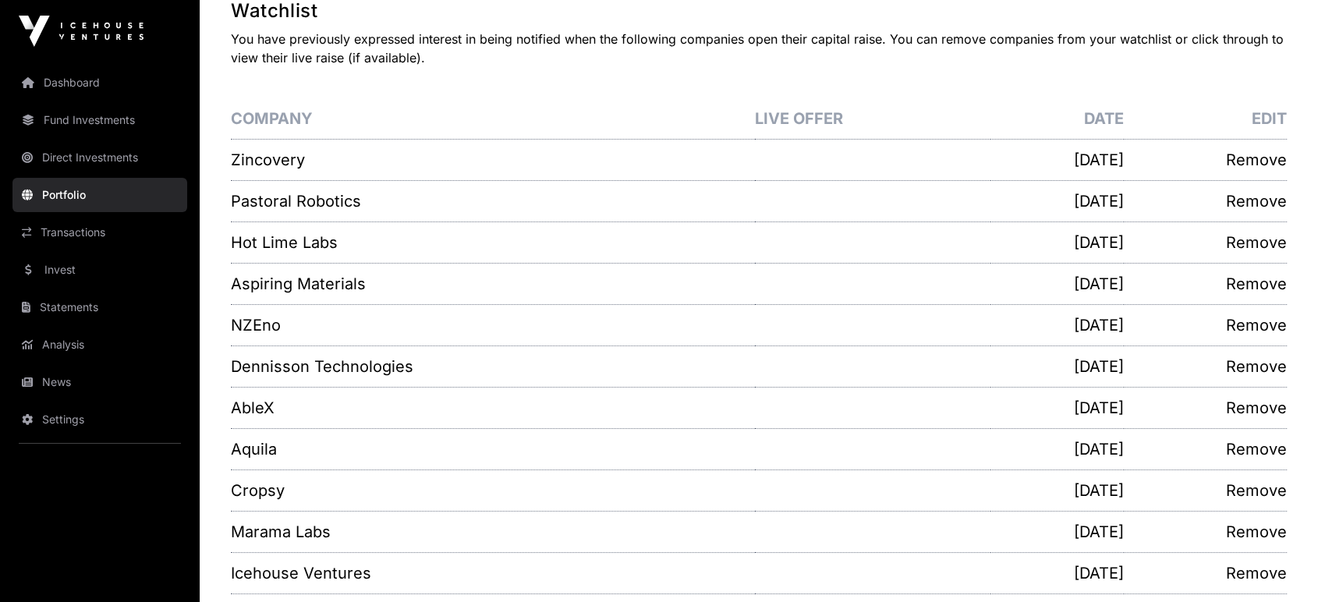 This screenshot has height=602, width=1318. What do you see at coordinates (493, 201) in the screenshot?
I see `p: Pastoral Robotics` at bounding box center [493, 201].